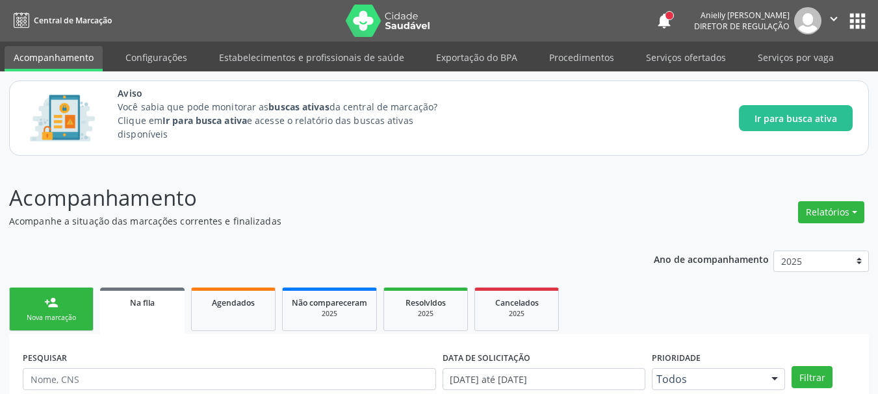  What do you see at coordinates (707, 379) in the screenshot?
I see `span: Todos` at bounding box center [707, 379].